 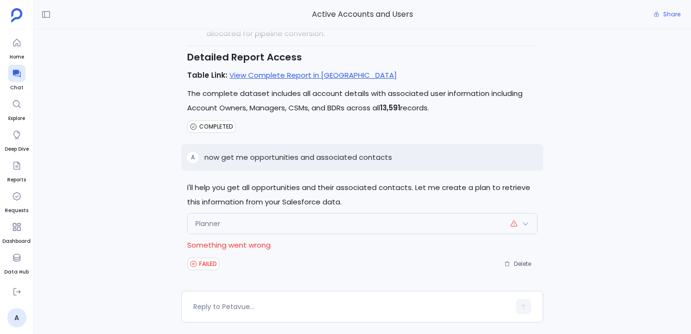 What do you see at coordinates (244, 57) in the screenshot?
I see `strong: Detailed Report Access` at bounding box center [244, 57].